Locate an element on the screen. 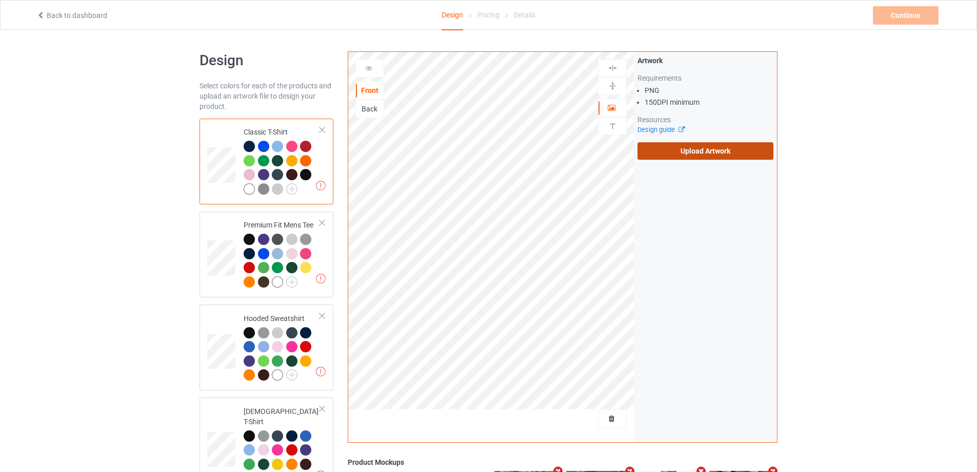 The width and height of the screenshot is (977, 472). label: Upload Artwork is located at coordinates (706, 151).